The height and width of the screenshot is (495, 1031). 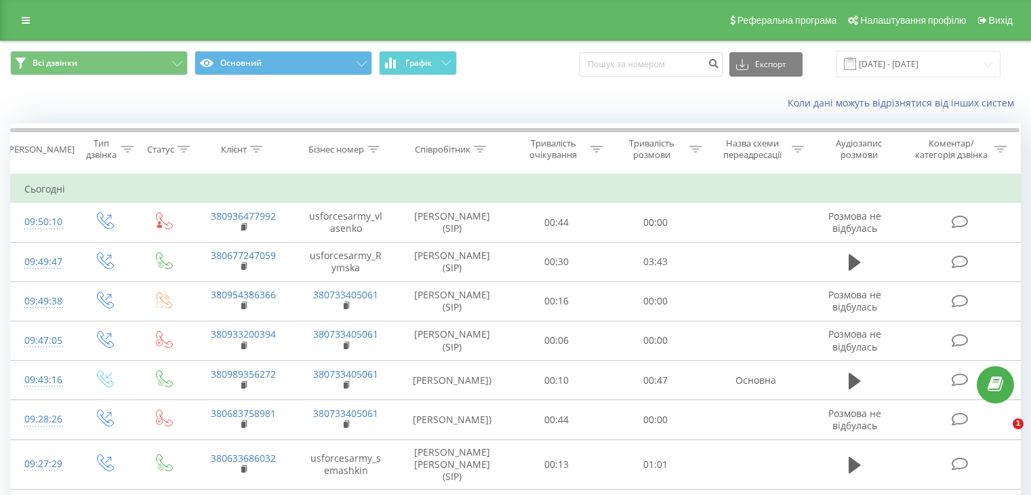 What do you see at coordinates (345, 222) in the screenshot?
I see `td: usforcesarmy_vlasenko` at bounding box center [345, 222].